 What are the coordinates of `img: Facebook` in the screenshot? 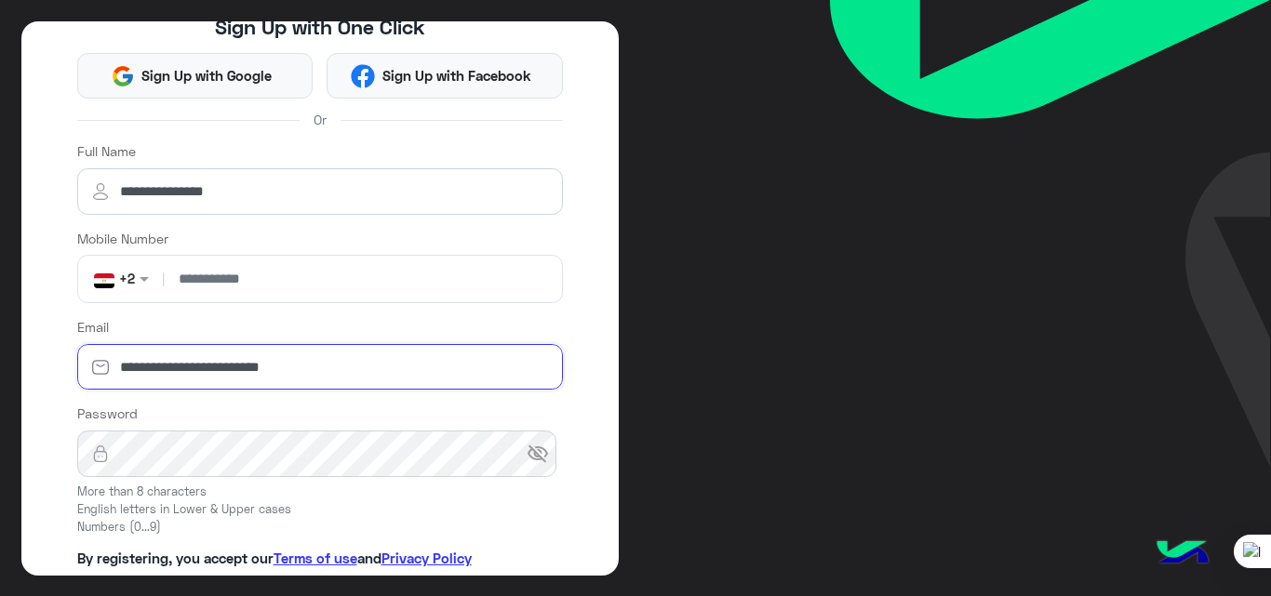 It's located at (363, 76).